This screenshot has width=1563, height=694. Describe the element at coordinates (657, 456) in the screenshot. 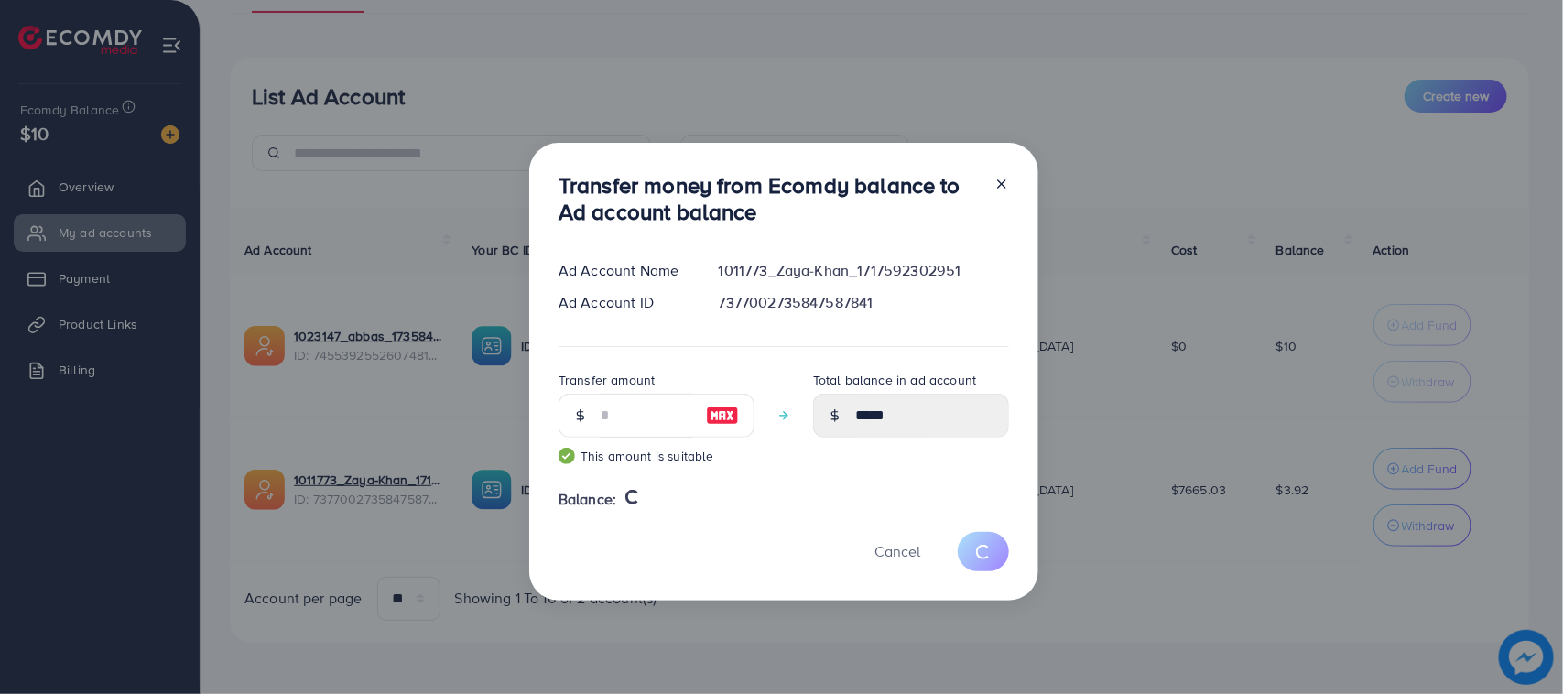

I see `small: This amount is suitable` at that location.